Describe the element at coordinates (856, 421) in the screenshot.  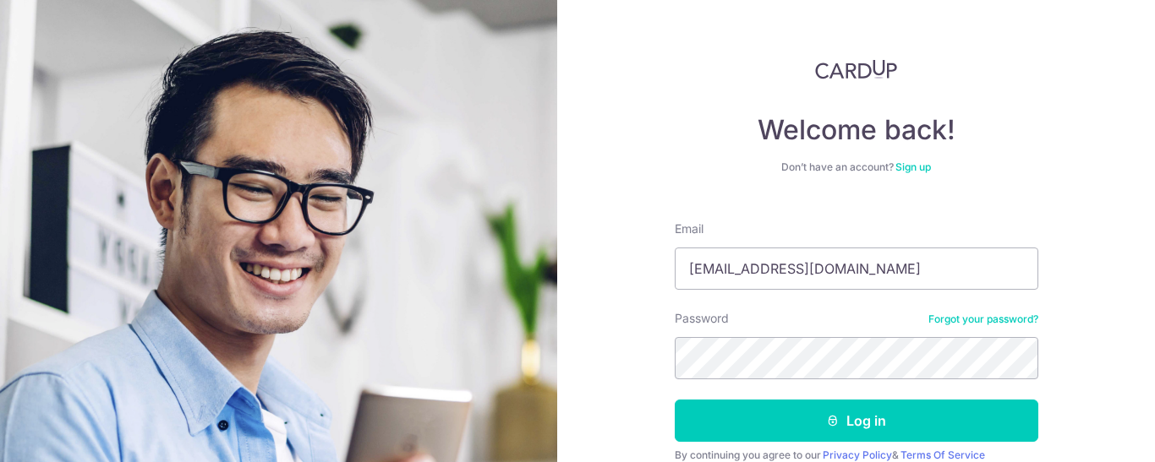
I see `button: Log in` at that location.